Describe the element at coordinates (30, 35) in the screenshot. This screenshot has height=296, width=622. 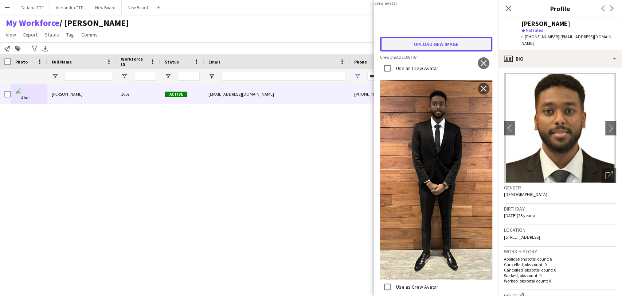
I see `a: Export` at that location.